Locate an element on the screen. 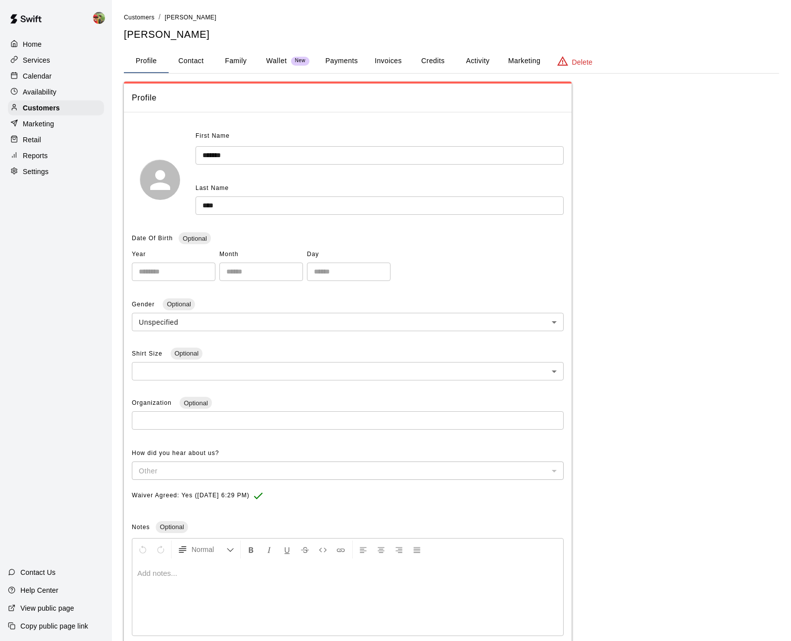  button: Profile is located at coordinates (146, 61).